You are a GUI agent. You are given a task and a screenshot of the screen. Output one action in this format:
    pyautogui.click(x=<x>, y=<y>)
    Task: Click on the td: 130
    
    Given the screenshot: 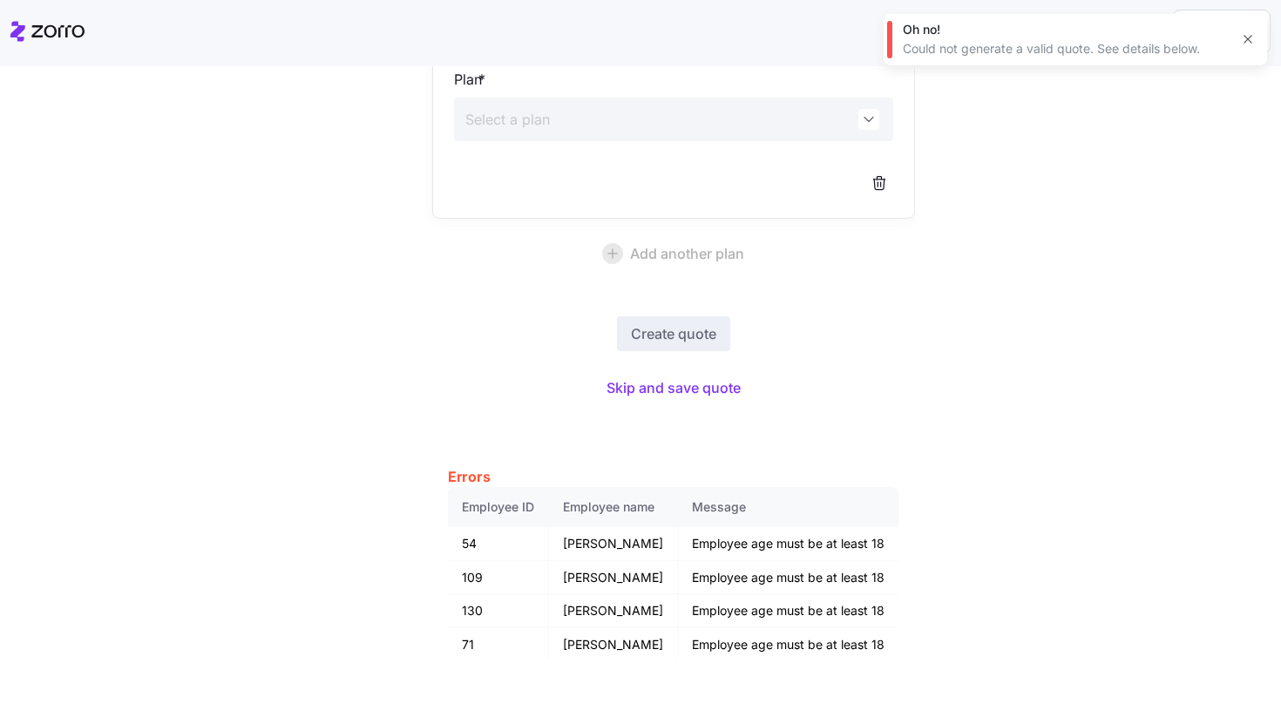 What is the action you would take?
    pyautogui.click(x=498, y=611)
    